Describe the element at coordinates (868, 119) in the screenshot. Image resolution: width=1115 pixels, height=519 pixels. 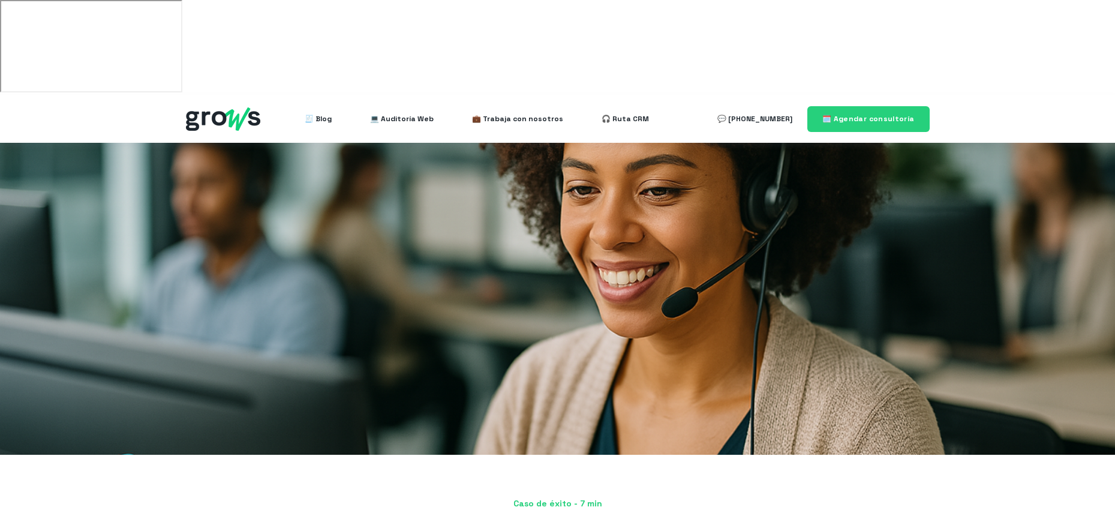
I see `span: 🗓️ Agendar consultoría` at that location.